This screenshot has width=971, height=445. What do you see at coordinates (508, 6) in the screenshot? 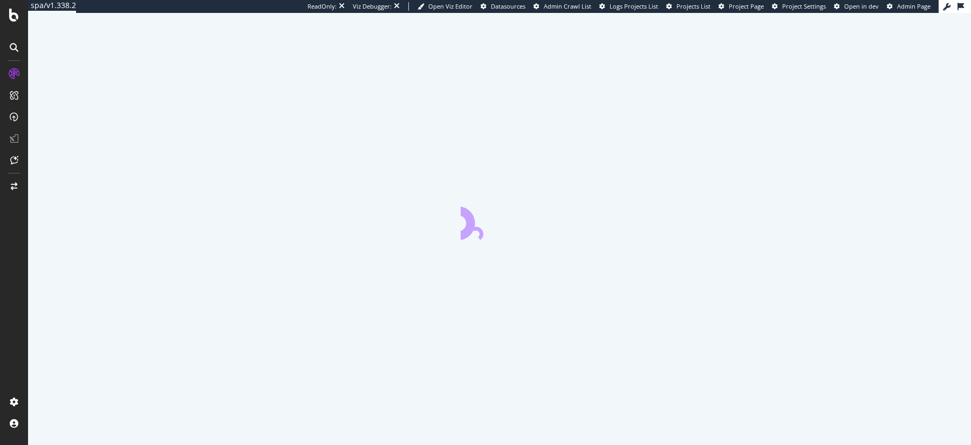
I see `span: Datasources` at bounding box center [508, 6].